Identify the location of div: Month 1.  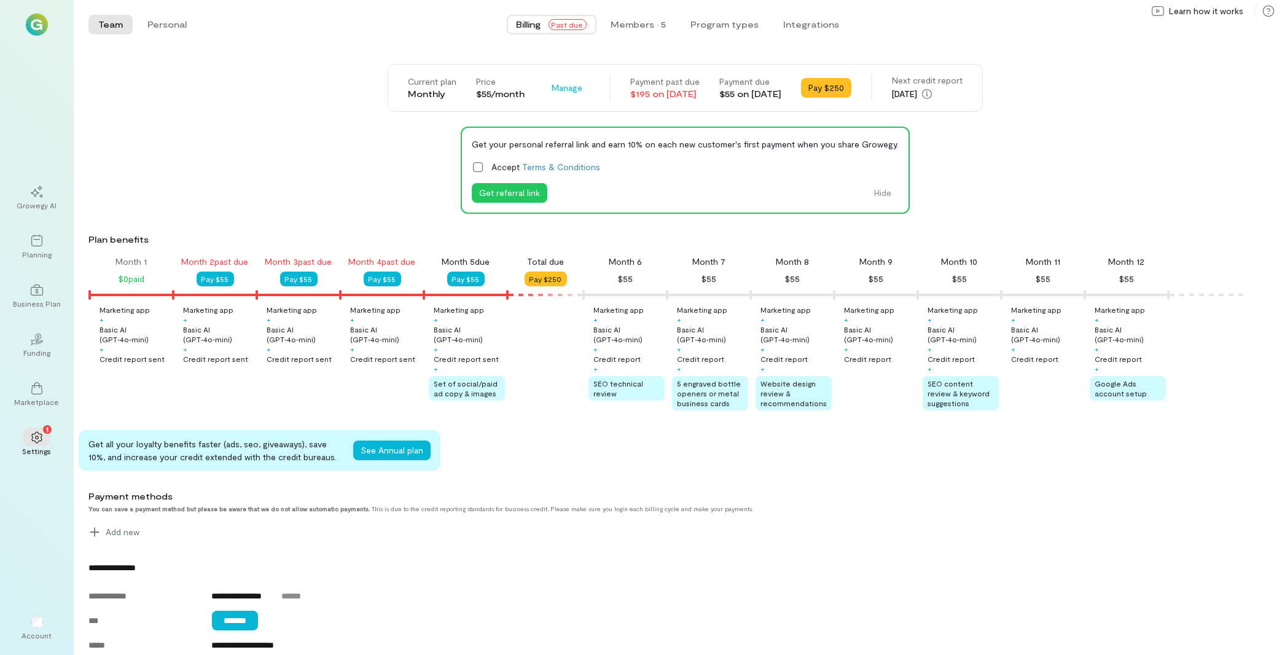
(131, 262).